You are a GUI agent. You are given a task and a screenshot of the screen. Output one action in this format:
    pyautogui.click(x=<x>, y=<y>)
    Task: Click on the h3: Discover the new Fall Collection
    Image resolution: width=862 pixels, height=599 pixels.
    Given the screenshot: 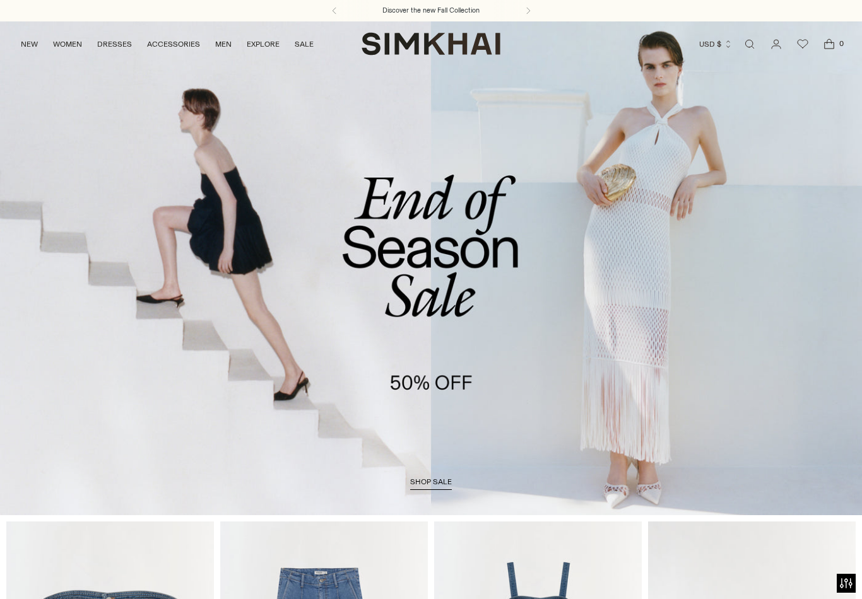 What is the action you would take?
    pyautogui.click(x=431, y=11)
    